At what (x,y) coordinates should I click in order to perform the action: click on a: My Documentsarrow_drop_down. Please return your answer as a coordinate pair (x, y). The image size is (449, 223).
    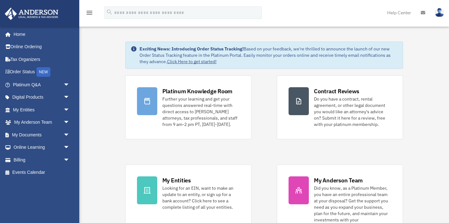
    Looking at the image, I should click on (42, 135).